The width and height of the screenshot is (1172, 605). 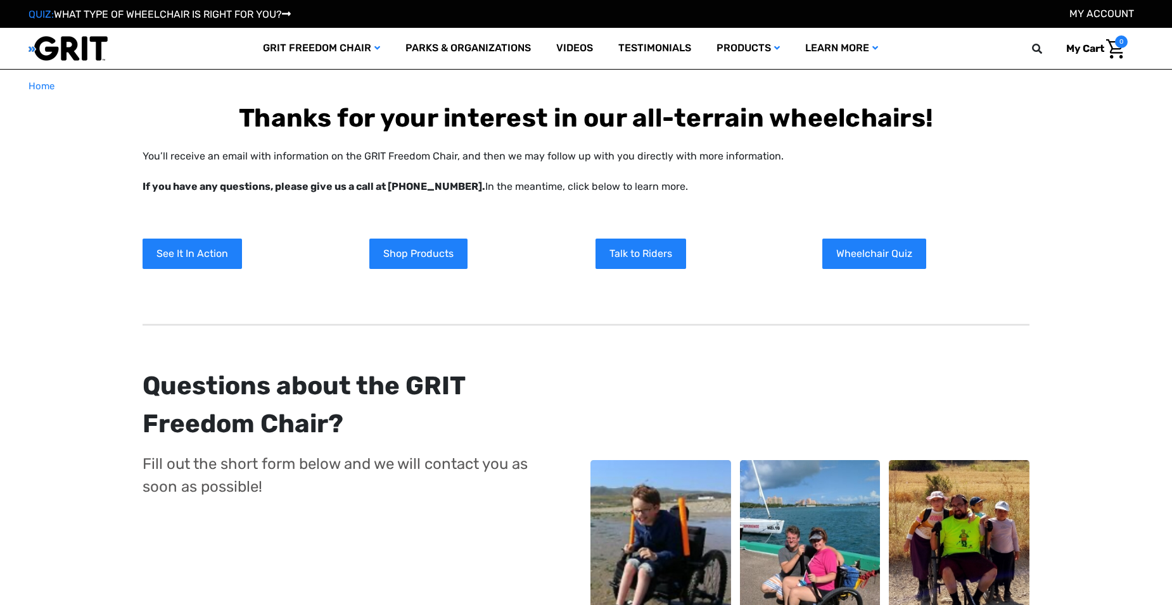 What do you see at coordinates (160, 14) in the screenshot?
I see `a: QUIZ:WHAT TYPE OF WHEELCHAIR IS RIGHT FOR YOU?` at bounding box center [160, 14].